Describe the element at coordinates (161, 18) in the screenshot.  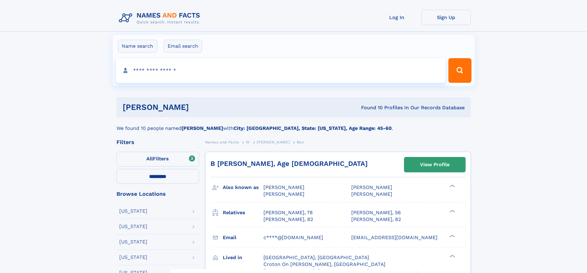
I see `img: Logo Names and Facts` at that location.